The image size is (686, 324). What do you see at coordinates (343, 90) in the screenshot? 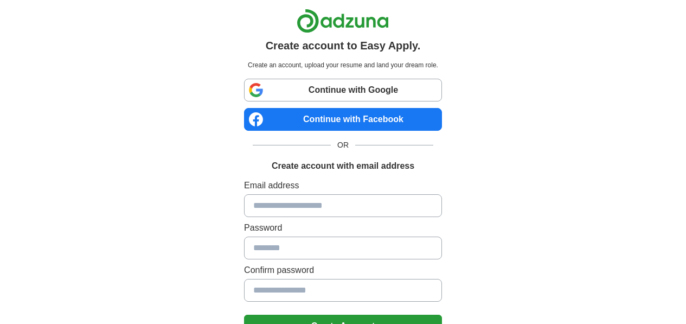
I see `a: Continue with Google` at bounding box center [343, 90].